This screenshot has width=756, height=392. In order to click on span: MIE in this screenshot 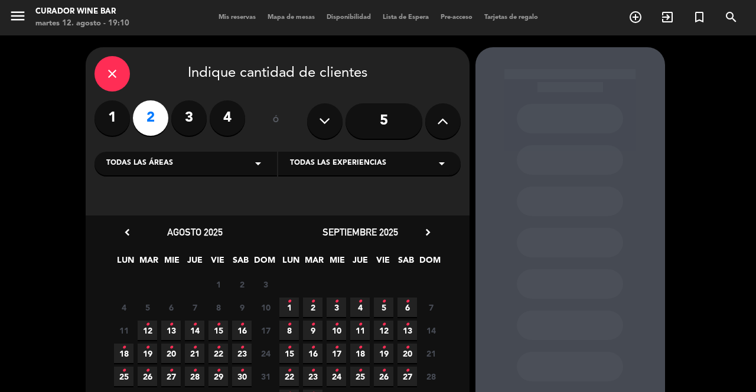, I will do `click(171, 263)`.